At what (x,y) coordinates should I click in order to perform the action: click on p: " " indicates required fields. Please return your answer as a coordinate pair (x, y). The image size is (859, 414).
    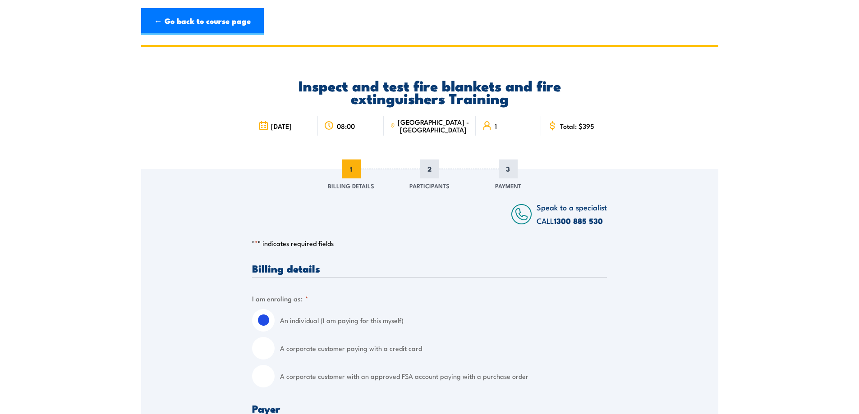
    Looking at the image, I should click on (429, 243).